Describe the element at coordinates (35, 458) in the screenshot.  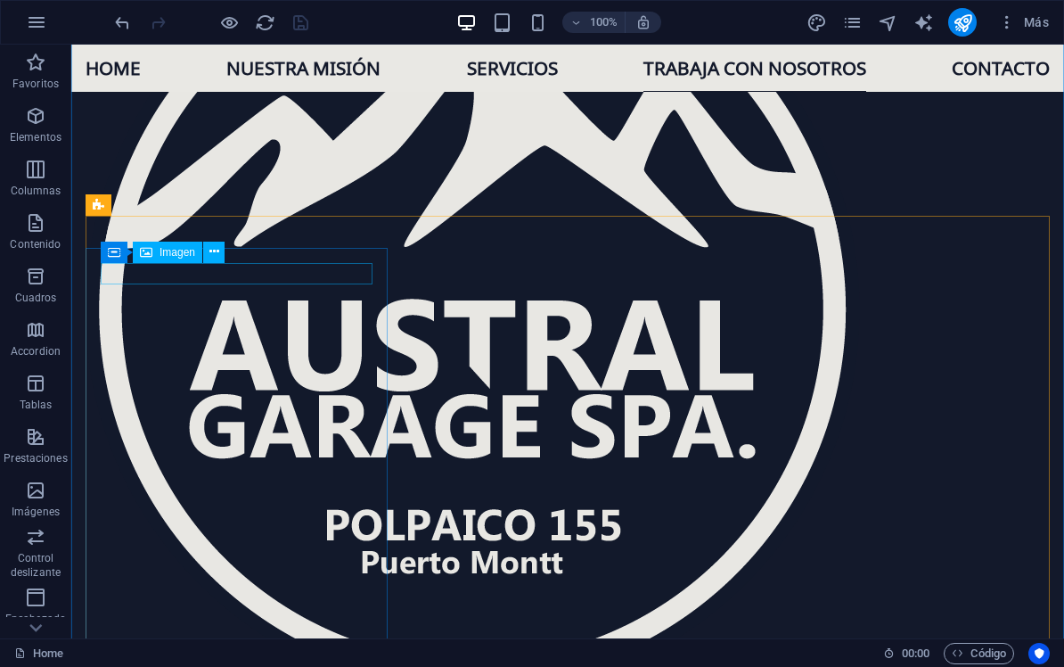
I see `p: Prestaciones` at that location.